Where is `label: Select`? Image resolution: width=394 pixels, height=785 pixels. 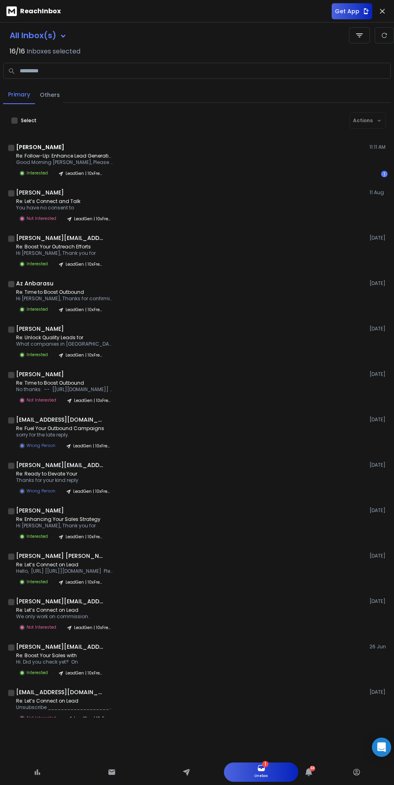 label: Select is located at coordinates (29, 121).